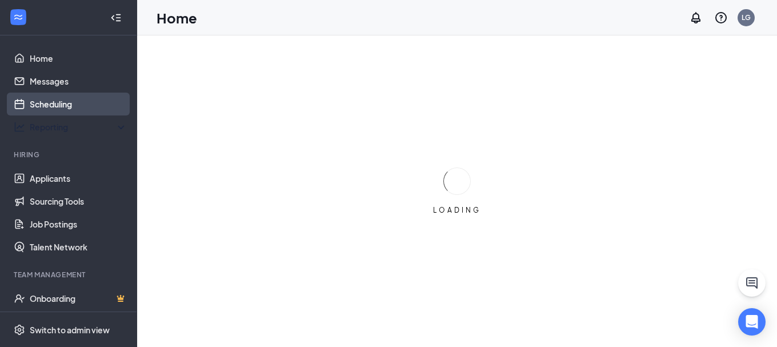 The image size is (777, 347). What do you see at coordinates (69, 274) in the screenshot?
I see `div: Team Management` at bounding box center [69, 274].